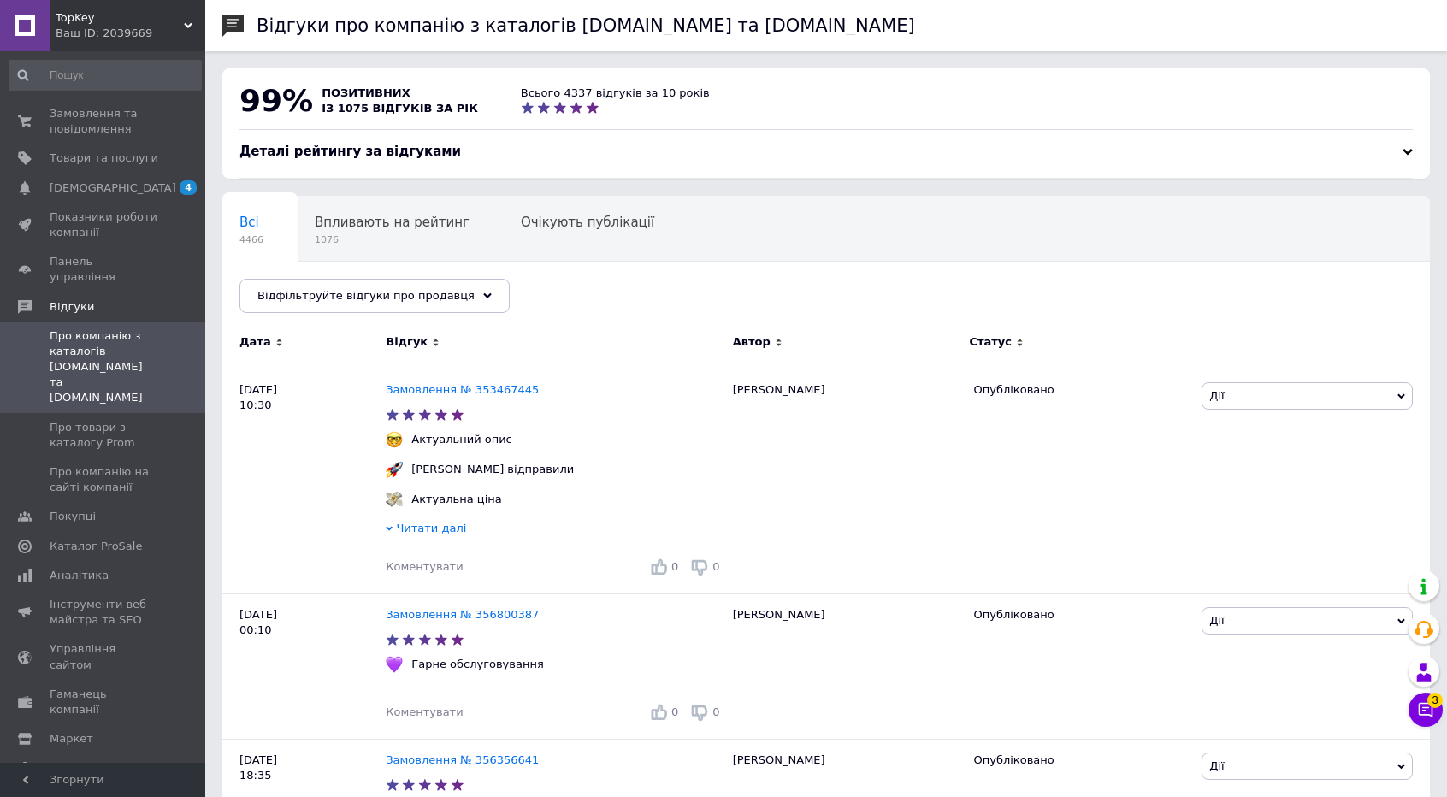 Image resolution: width=1447 pixels, height=797 pixels. I want to click on a: Замовлення № 356800387, so click(462, 614).